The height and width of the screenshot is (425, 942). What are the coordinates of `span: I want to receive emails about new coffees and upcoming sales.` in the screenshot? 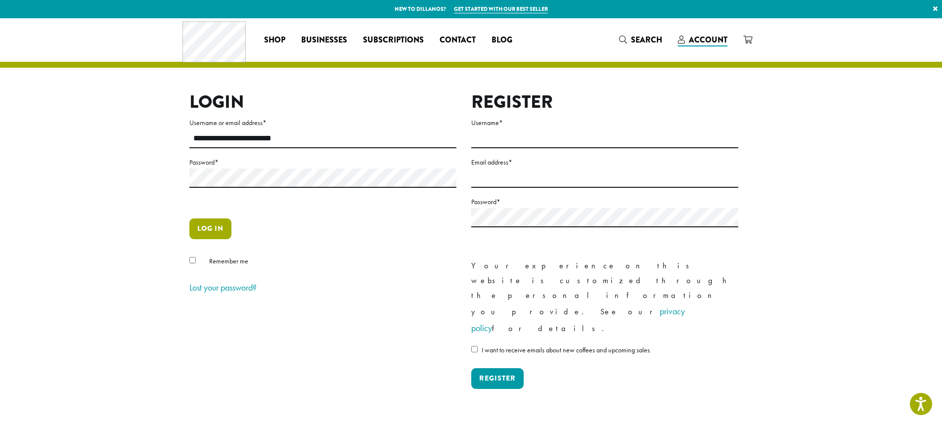 It's located at (566, 350).